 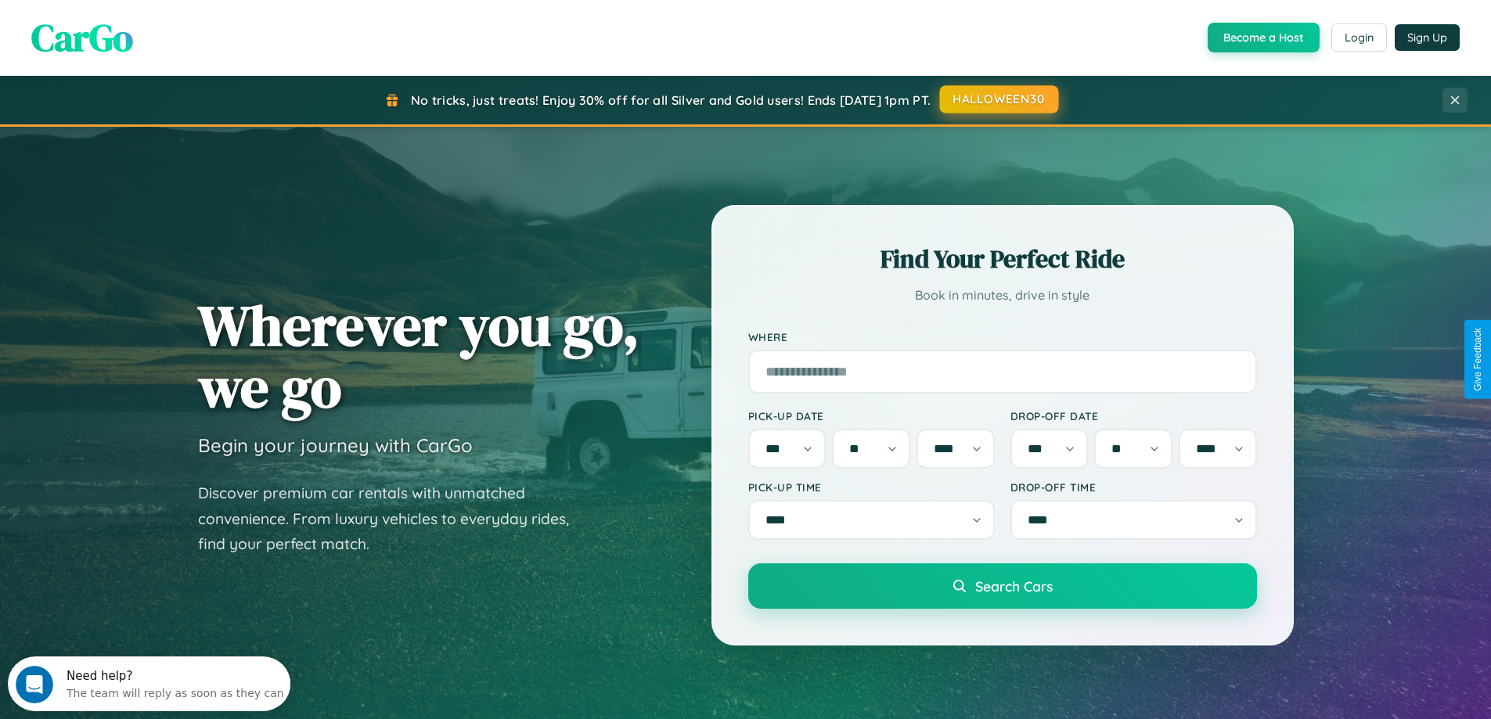 What do you see at coordinates (168, 20) in the screenshot?
I see `div: Need help?` at bounding box center [168, 20].